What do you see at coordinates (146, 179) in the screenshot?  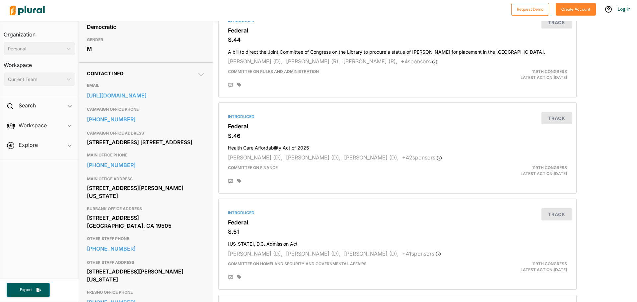 I see `h3: MAIN OFFICE ADDRESS` at bounding box center [146, 179].